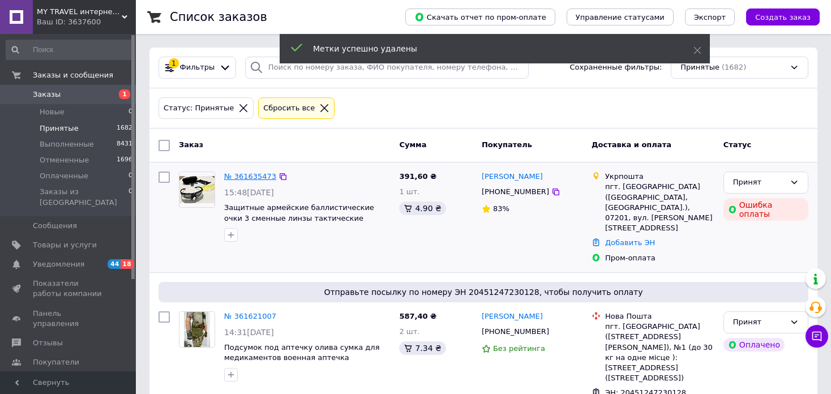 The height and width of the screenshot is (394, 831). What do you see at coordinates (660, 177) in the screenshot?
I see `div: Укрпошта` at bounding box center [660, 177].